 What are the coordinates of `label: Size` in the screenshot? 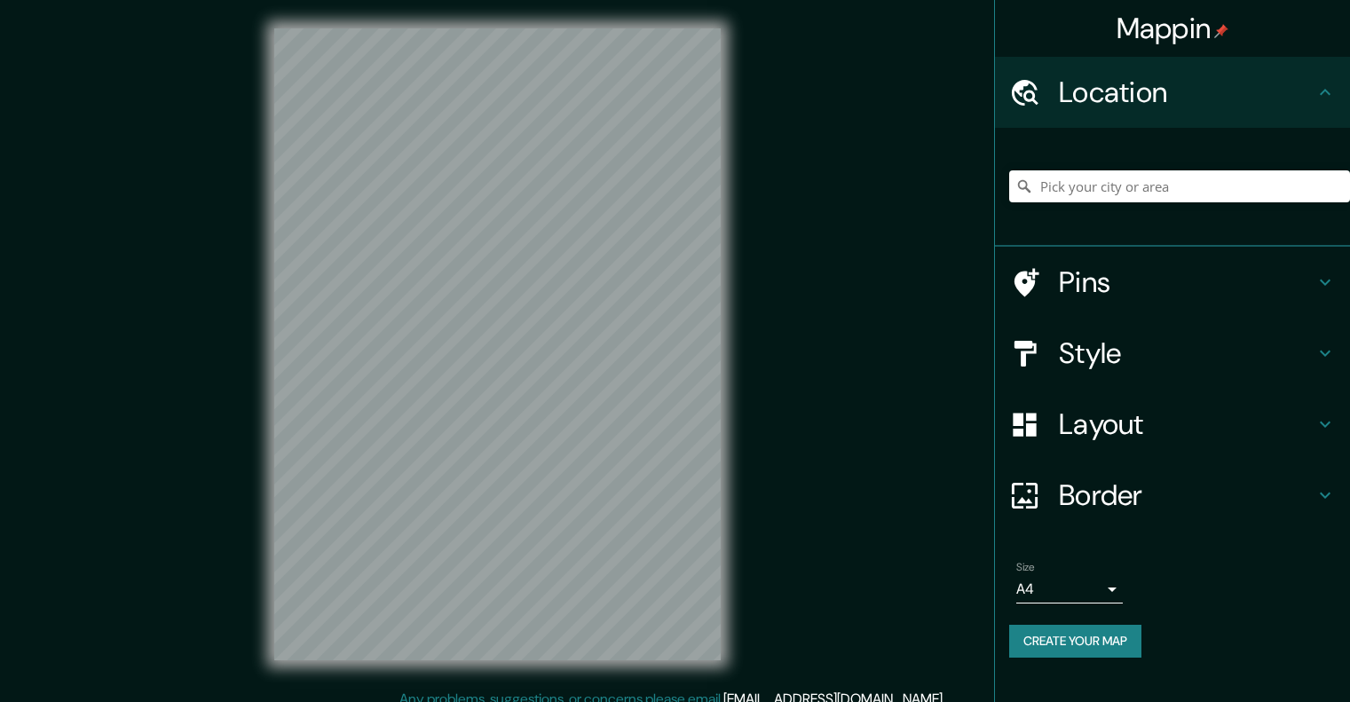 It's located at (1025, 567).